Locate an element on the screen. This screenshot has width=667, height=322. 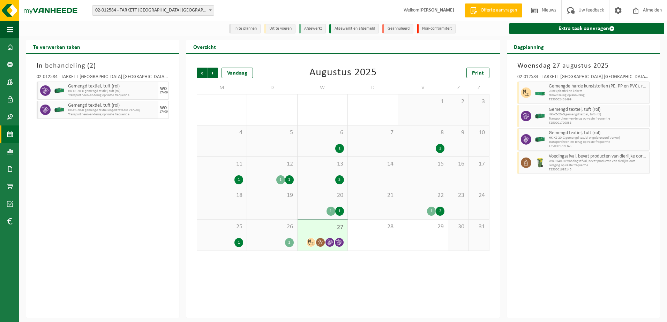
span: 22 is located at coordinates (423, 196).